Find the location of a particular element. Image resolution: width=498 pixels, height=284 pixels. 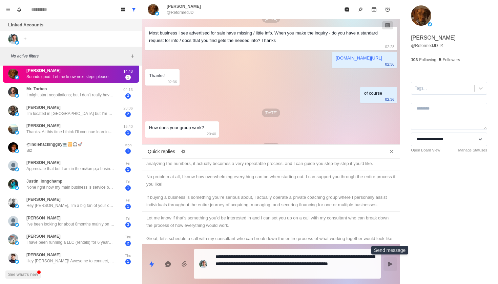

p: @ReformedJD is located at coordinates (180, 13).